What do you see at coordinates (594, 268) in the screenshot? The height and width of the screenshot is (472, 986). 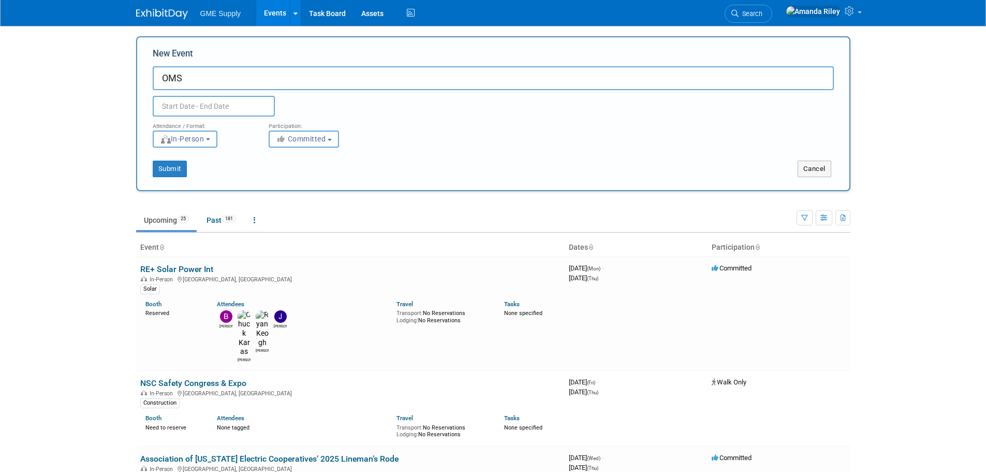 I see `span: (Mon)` at bounding box center [594, 268].